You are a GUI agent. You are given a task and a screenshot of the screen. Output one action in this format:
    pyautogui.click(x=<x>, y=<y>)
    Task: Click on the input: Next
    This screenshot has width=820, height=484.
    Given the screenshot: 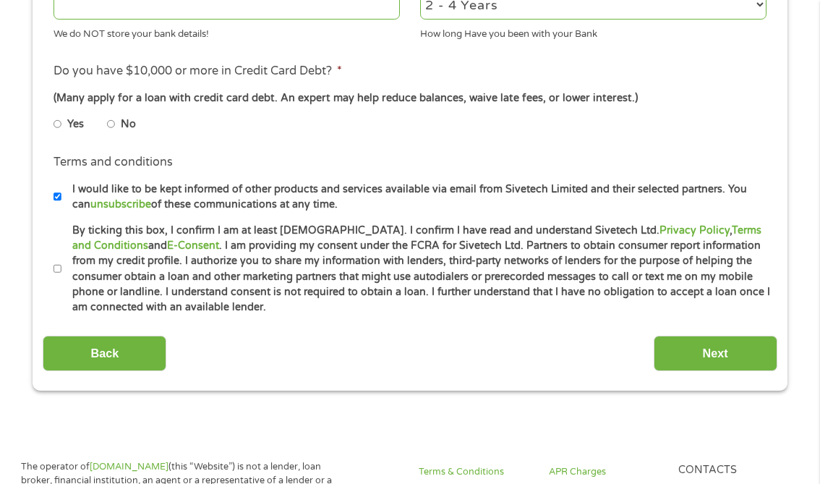 What is the action you would take?
    pyautogui.click(x=715, y=353)
    